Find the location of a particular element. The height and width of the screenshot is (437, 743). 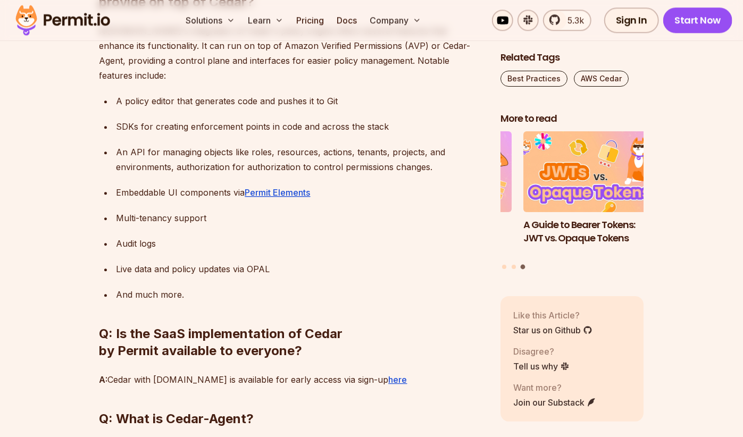

button: Company is located at coordinates (395, 20).